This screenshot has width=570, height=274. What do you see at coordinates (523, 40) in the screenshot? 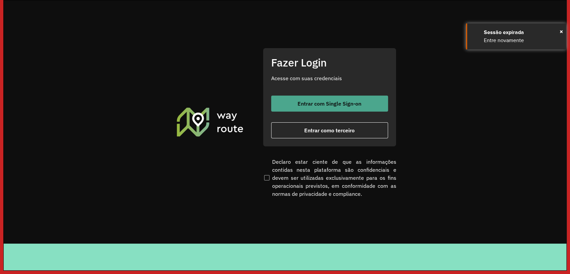
I see `div: Entre novamente` at bounding box center [523, 40].